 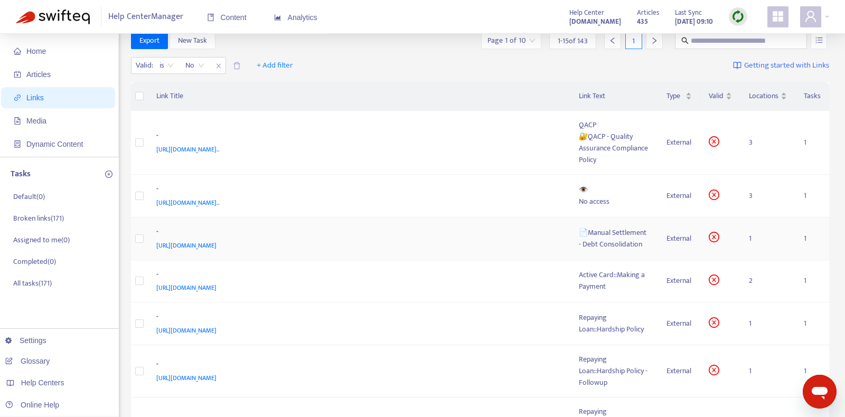 What do you see at coordinates (226, 17) in the screenshot?
I see `span: Content` at bounding box center [226, 17].